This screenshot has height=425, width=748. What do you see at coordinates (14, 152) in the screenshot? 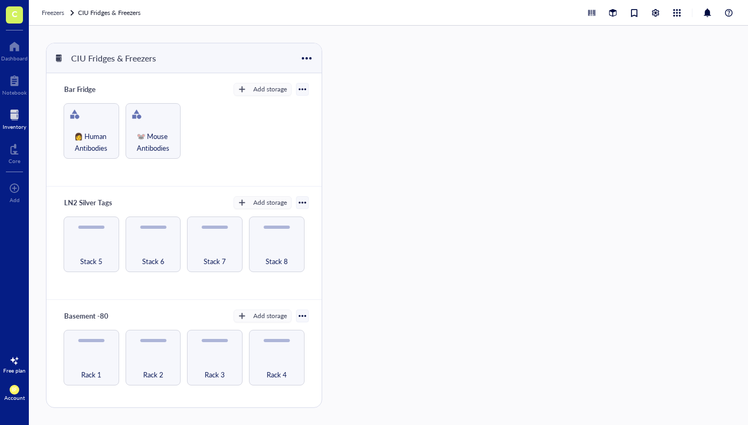
I see `a: Core` at bounding box center [14, 152].